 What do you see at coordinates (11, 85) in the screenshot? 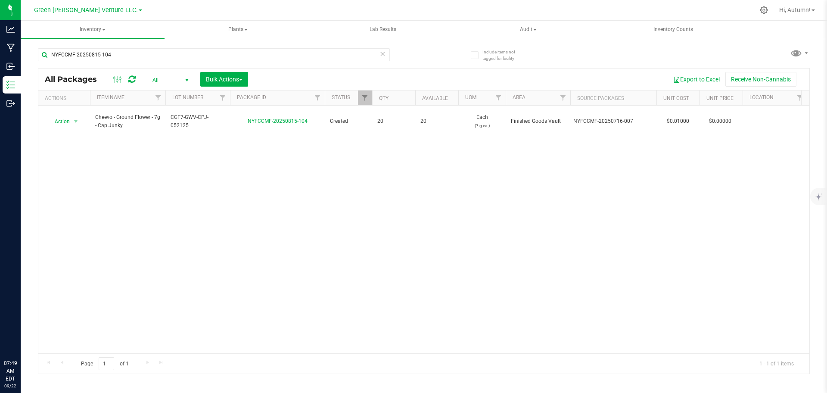
I see `inline-svg: Inventory` at bounding box center [11, 85].